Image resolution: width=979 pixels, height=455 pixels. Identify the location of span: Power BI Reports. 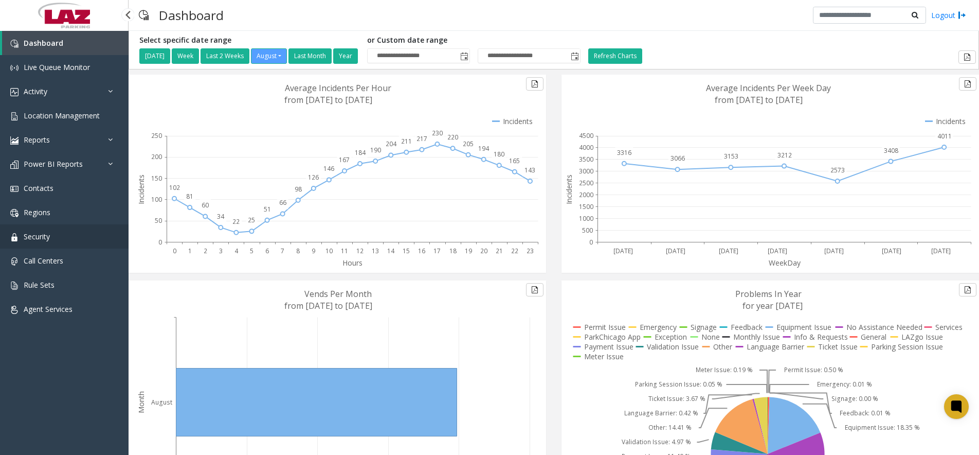
(53, 164).